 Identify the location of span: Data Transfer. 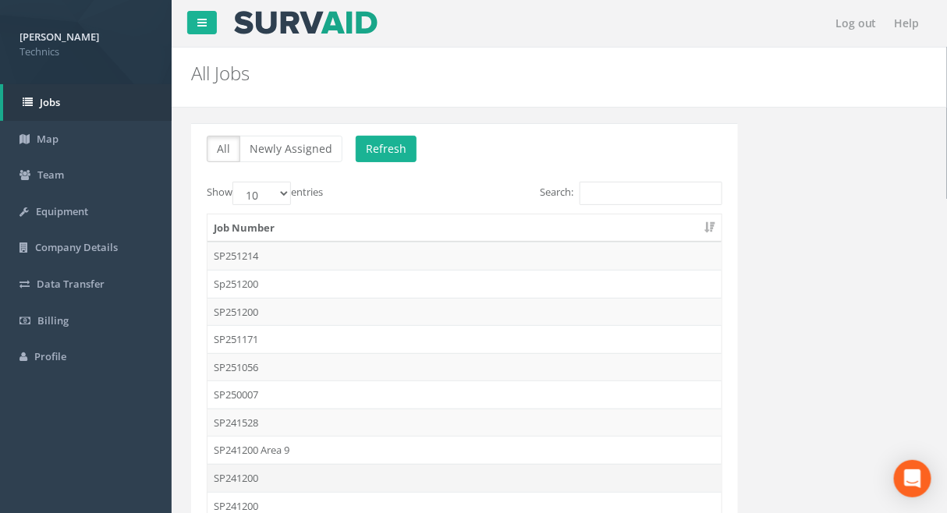
(70, 284).